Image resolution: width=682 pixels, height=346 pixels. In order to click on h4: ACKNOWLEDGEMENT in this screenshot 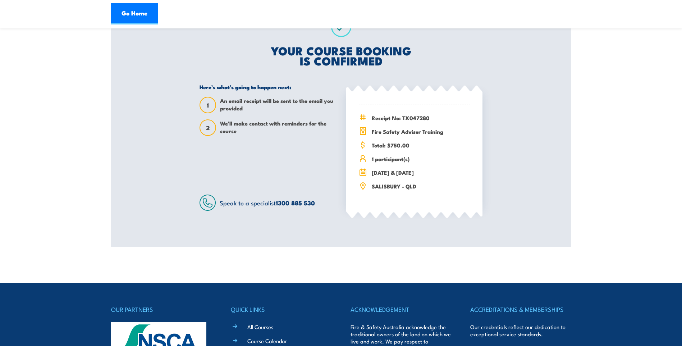, I will do `click(401, 309)`.